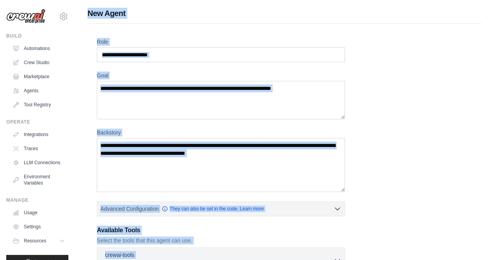  Describe the element at coordinates (39, 148) in the screenshot. I see `a: Traces` at that location.